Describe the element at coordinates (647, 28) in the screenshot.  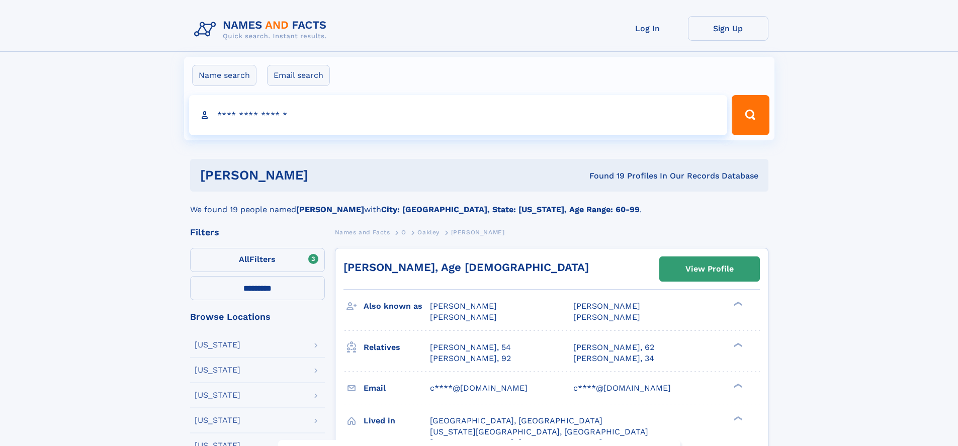
I see `a: Log In` at that location.